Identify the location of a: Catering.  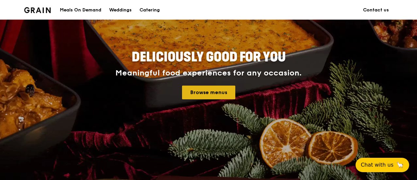
(150, 10).